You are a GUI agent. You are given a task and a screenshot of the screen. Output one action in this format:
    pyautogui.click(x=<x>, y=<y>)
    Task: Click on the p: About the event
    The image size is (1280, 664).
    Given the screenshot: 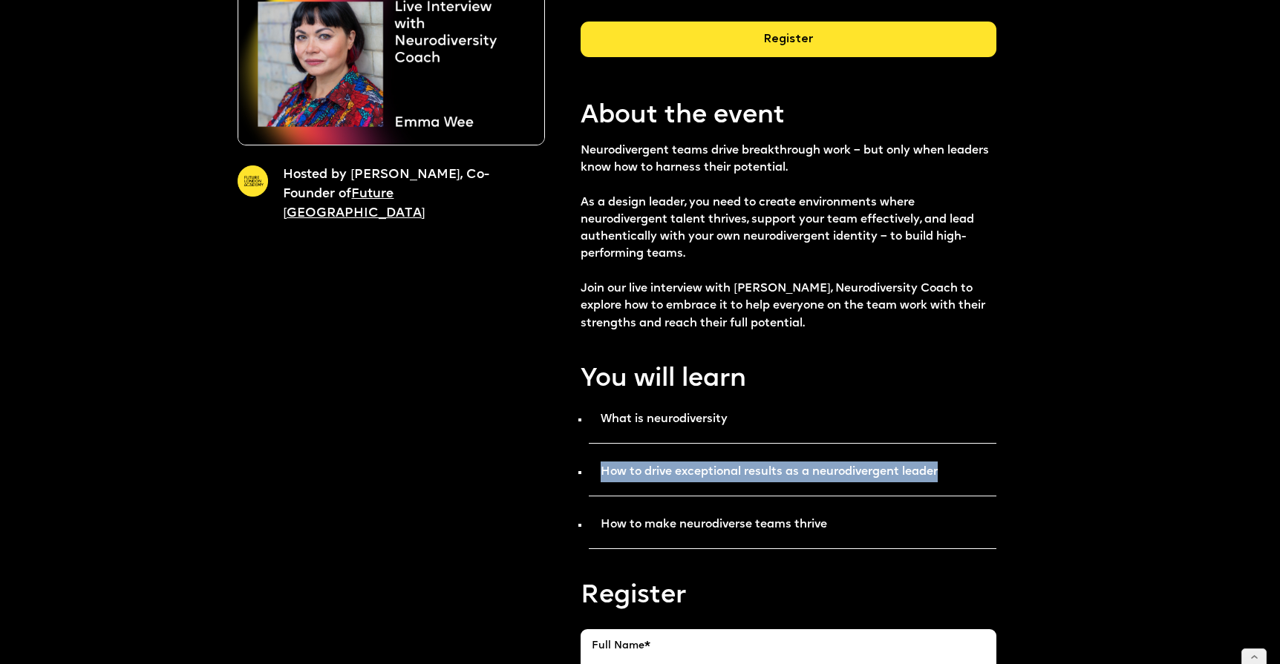 What is the action you would take?
    pyautogui.click(x=788, y=117)
    